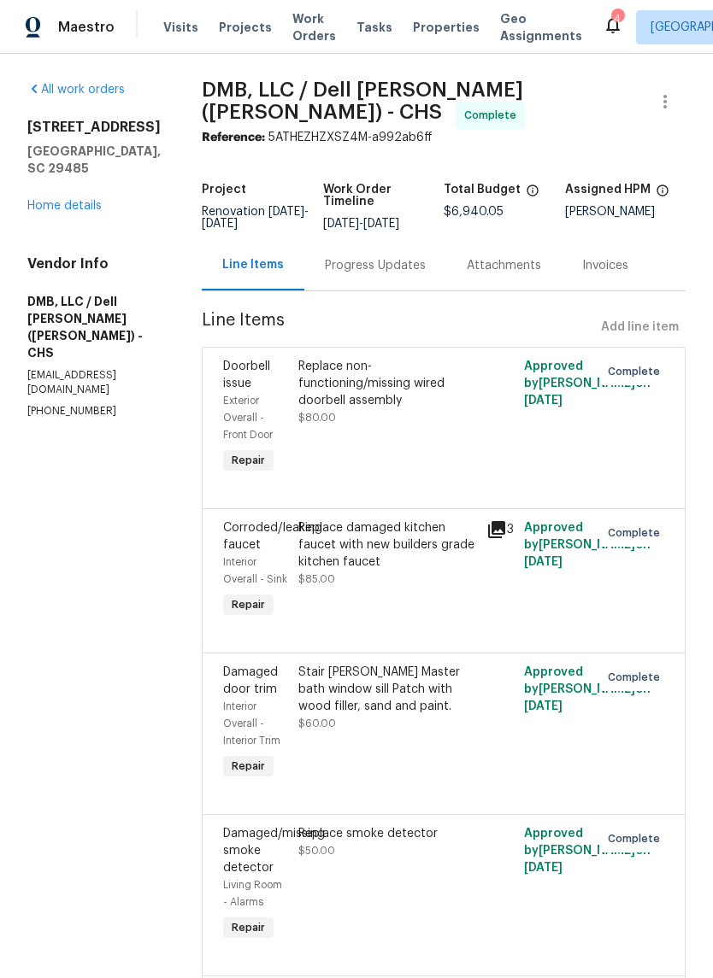 The height and width of the screenshot is (978, 713). What do you see at coordinates (387, 834) in the screenshot?
I see `div: Replace smoke detector` at bounding box center [387, 834].